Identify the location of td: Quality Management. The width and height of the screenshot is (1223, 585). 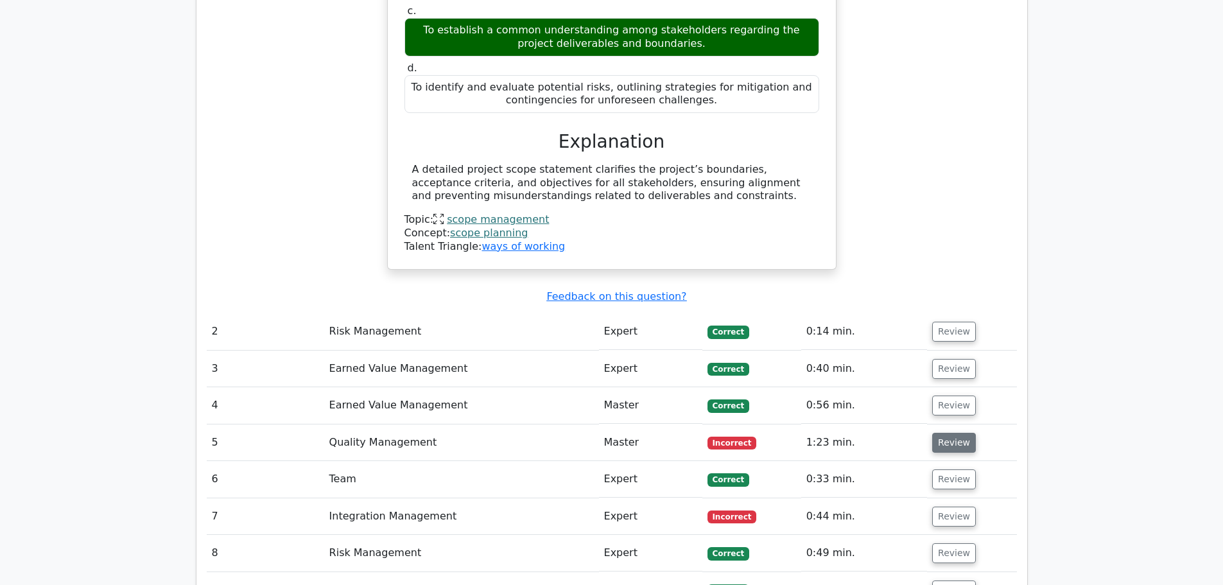
(462, 442).